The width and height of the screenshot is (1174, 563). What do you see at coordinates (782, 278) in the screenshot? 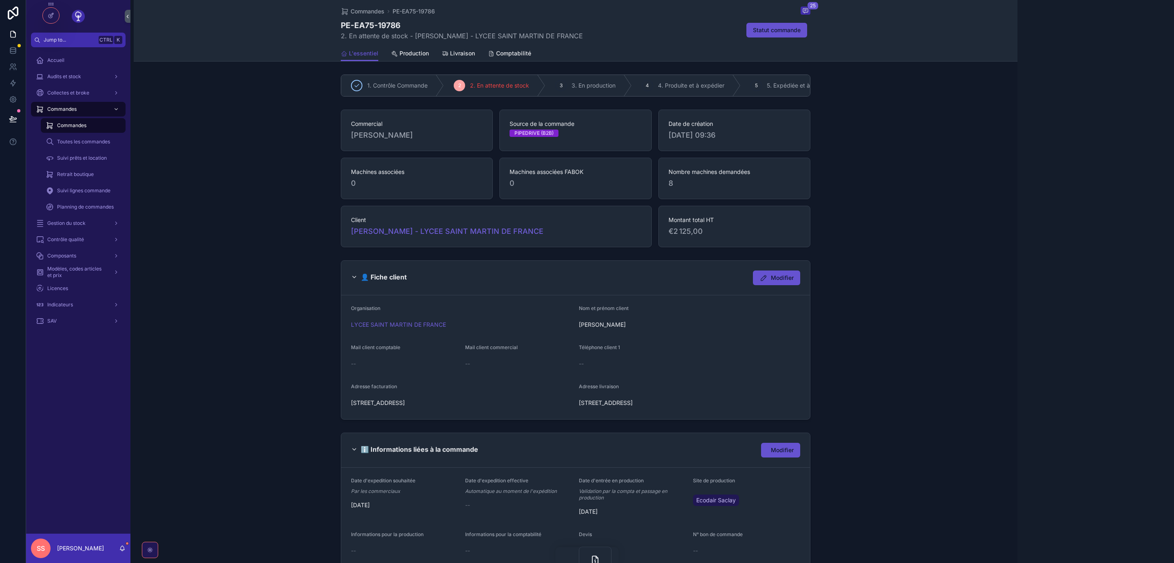
I see `span: Modifier` at bounding box center [782, 278].